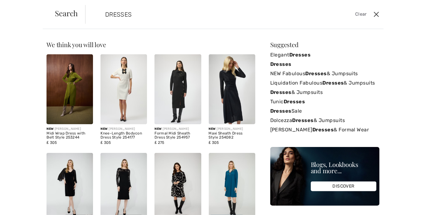 This screenshot has height=215, width=426. Describe the element at coordinates (70, 89) in the screenshot. I see `img: Midi Wrap Dress with Belt Style 253244. Merlot` at that location.